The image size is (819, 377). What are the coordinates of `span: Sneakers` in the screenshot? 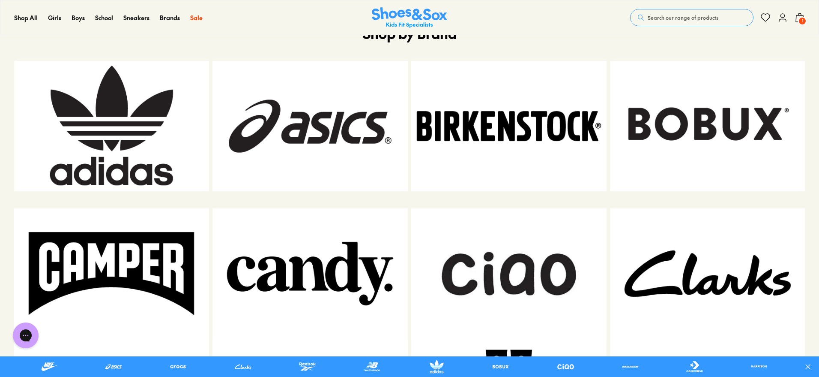 It's located at (136, 18).